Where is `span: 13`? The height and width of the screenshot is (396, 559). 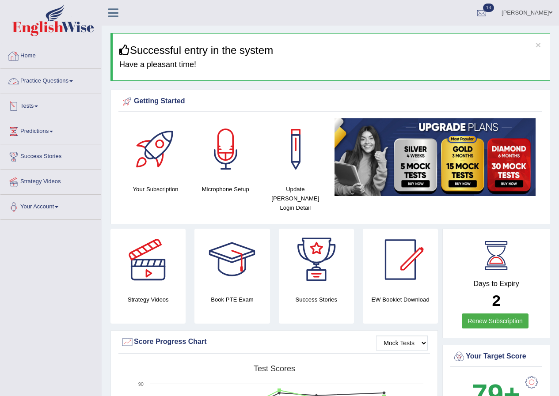
span: 13 is located at coordinates (488, 8).